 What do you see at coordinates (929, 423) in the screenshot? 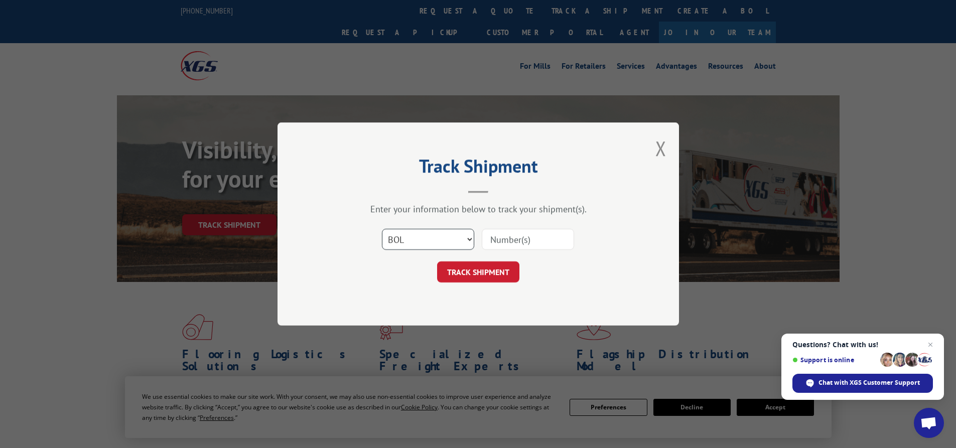
I see `div: Open chat` at bounding box center [929, 423].